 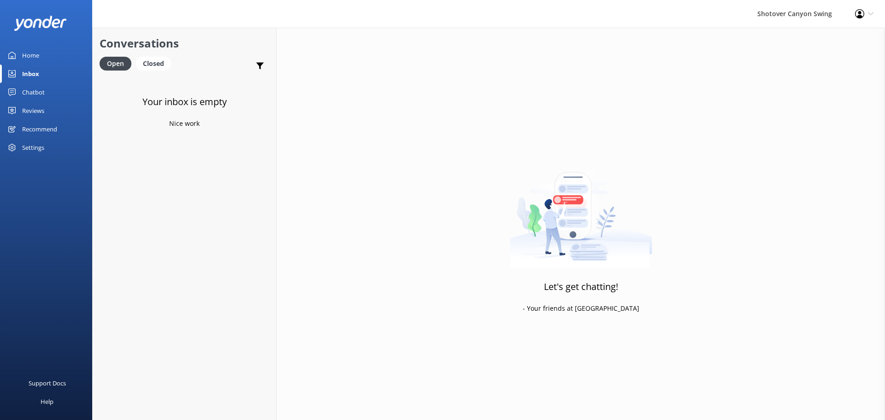 I want to click on a: Open, so click(x=117, y=63).